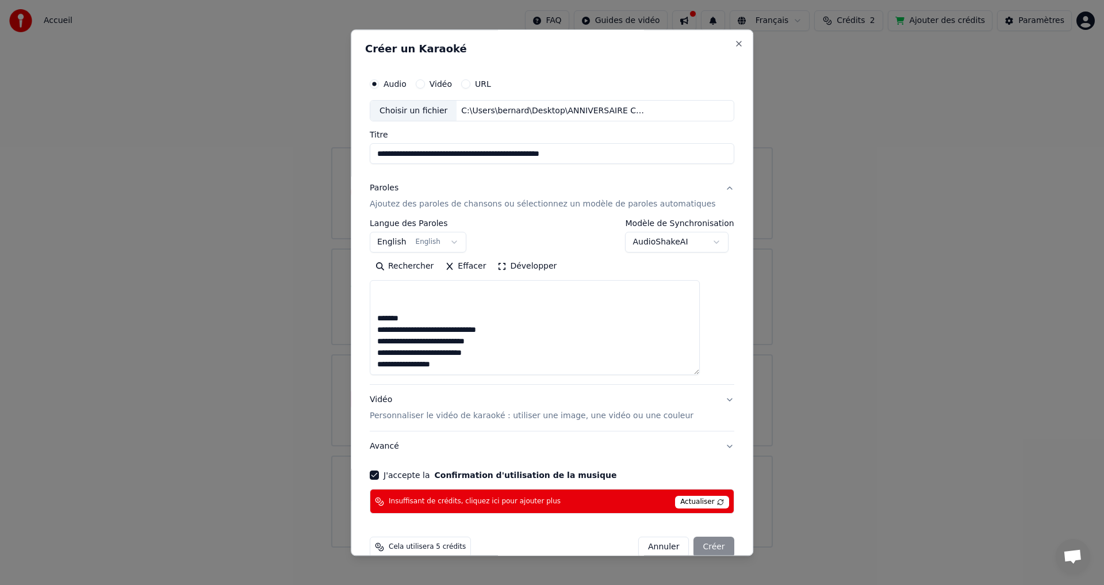 The height and width of the screenshot is (585, 1104). I want to click on p: Personnaliser le vidéo de karaoké : utiliser une image, une vidéo ou une couleur, so click(531, 416).